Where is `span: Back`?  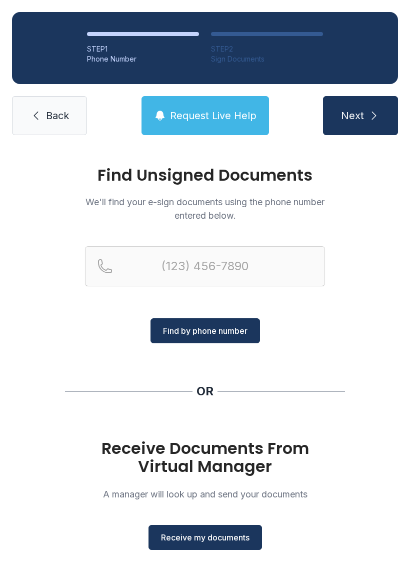 span: Back is located at coordinates (58, 116).